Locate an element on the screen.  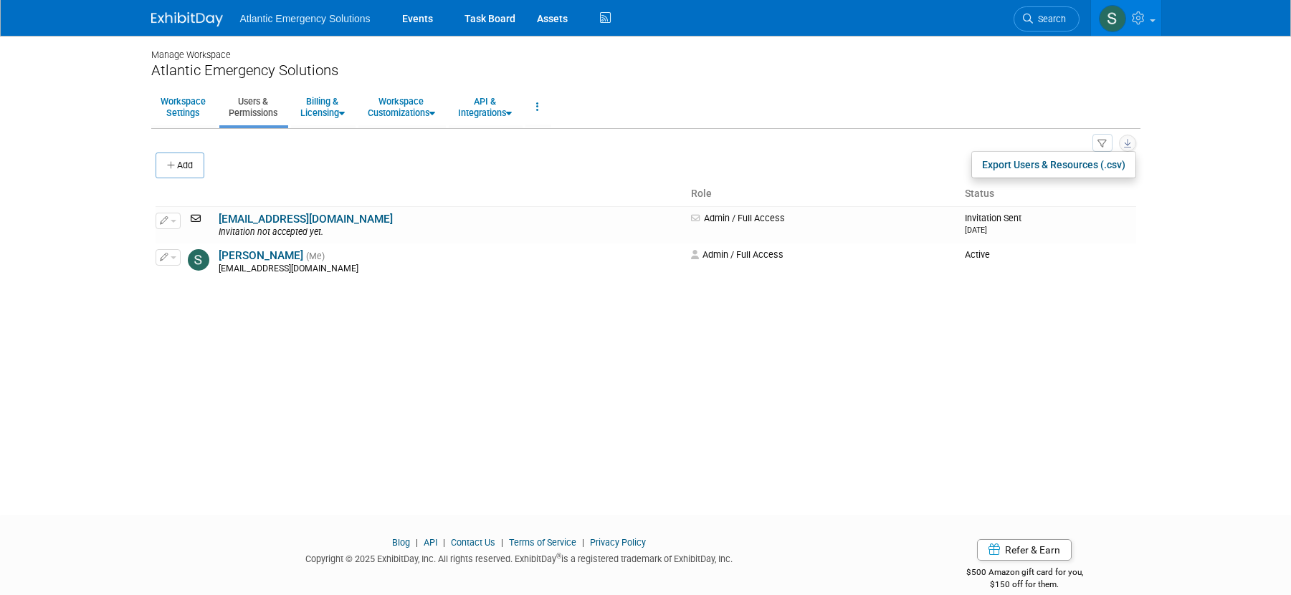
span: (Me) is located at coordinates (315, 257).